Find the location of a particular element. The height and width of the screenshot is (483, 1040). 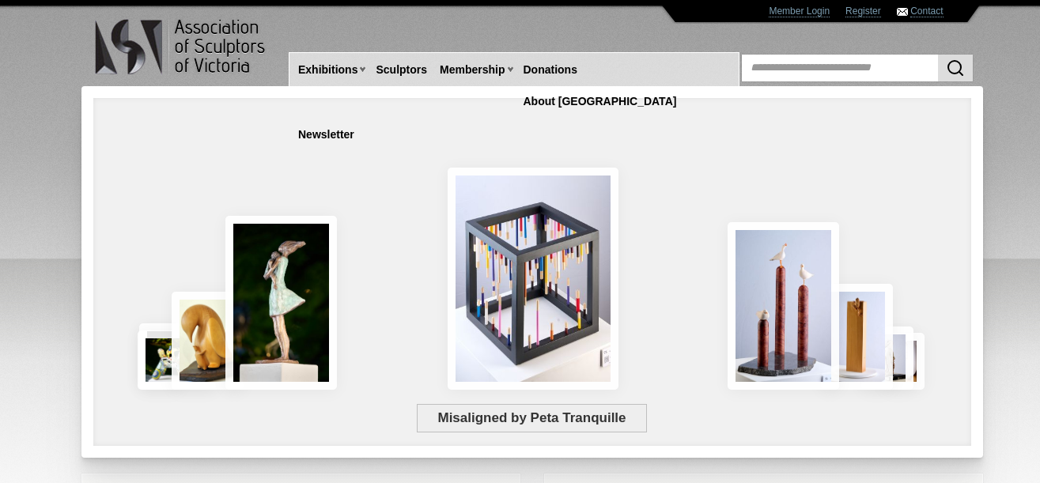

a: Exhibitions is located at coordinates (327, 70).